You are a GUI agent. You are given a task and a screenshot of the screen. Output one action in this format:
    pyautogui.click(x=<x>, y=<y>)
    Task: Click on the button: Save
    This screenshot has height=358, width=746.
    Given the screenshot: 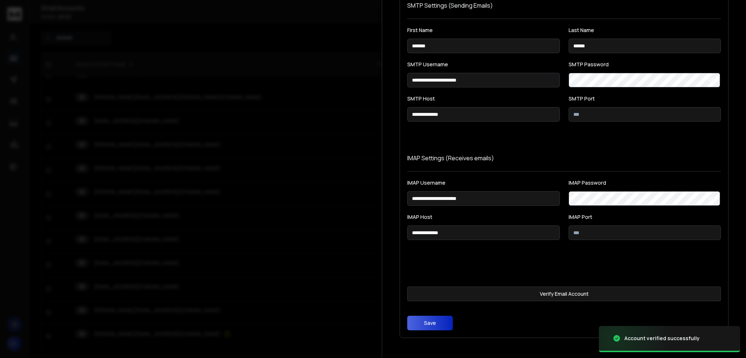 What is the action you would take?
    pyautogui.click(x=430, y=323)
    